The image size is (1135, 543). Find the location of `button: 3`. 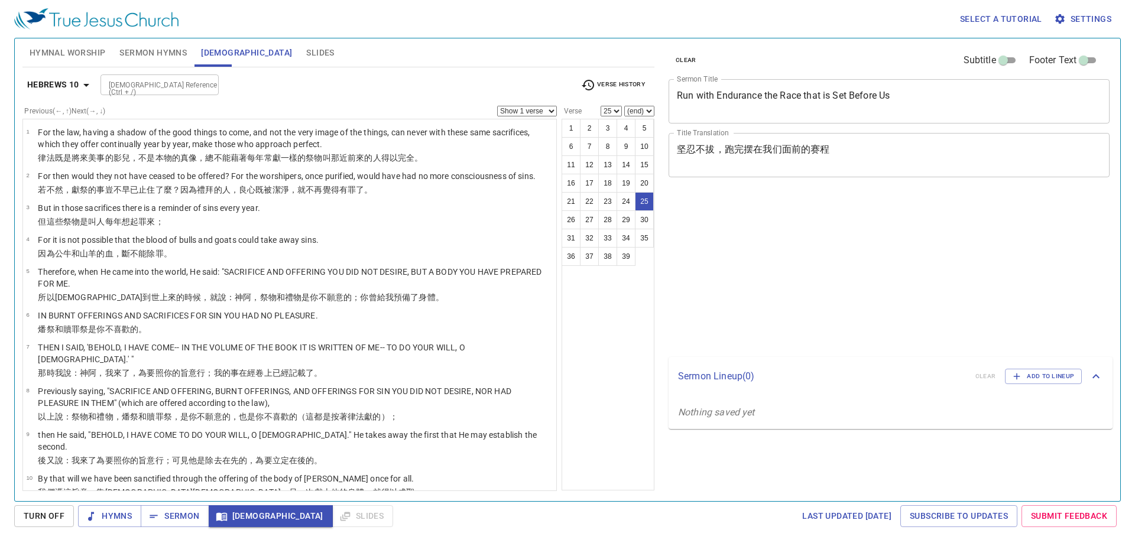

button: 3 is located at coordinates (608, 128).